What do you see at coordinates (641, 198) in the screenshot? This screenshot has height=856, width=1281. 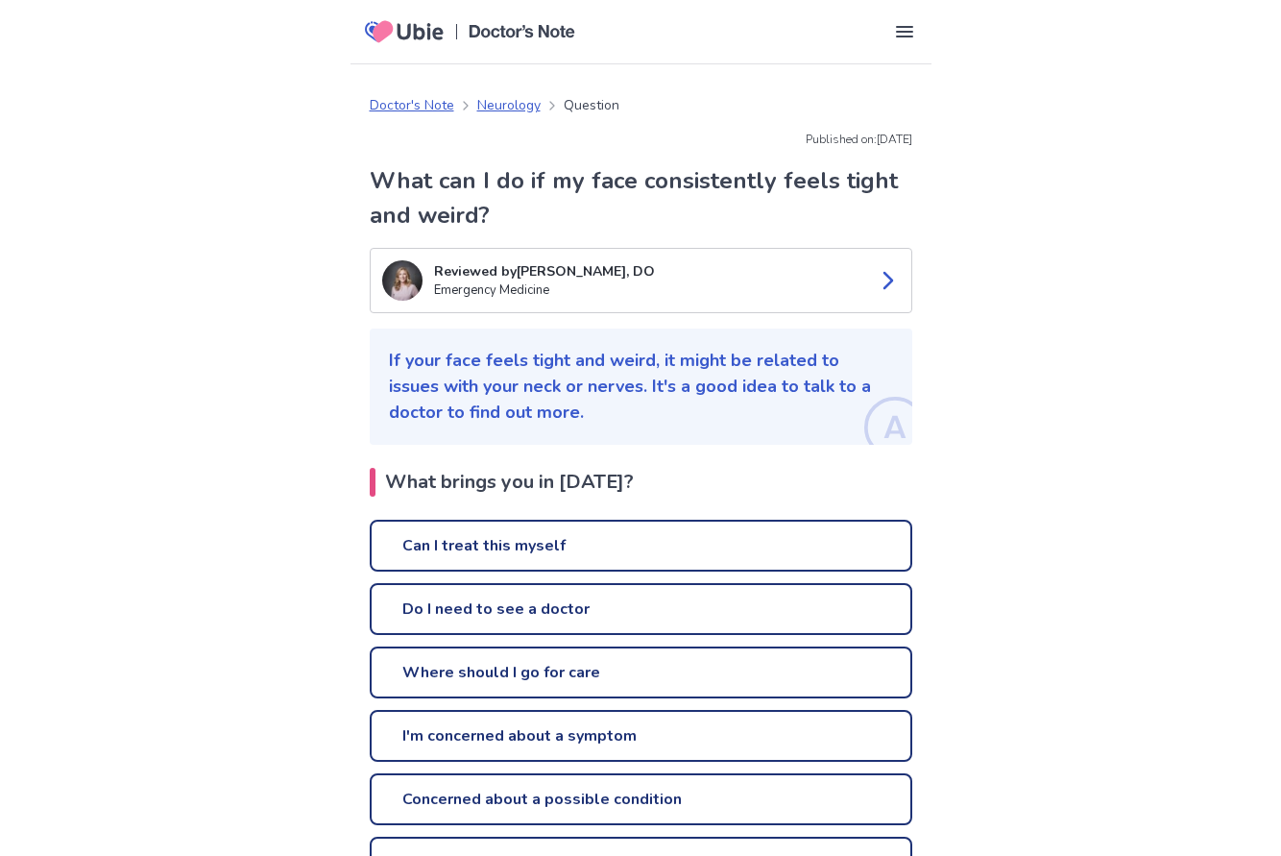 I see `h1: What can I do if my face consistently feels tight and weird?` at bounding box center [641, 198].